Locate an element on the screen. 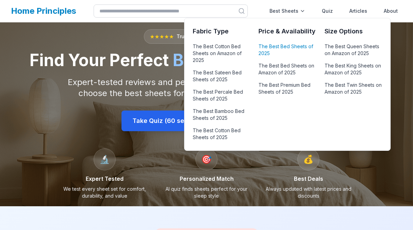 The height and width of the screenshot is (230, 413). h3: Size Options is located at coordinates (353, 31).